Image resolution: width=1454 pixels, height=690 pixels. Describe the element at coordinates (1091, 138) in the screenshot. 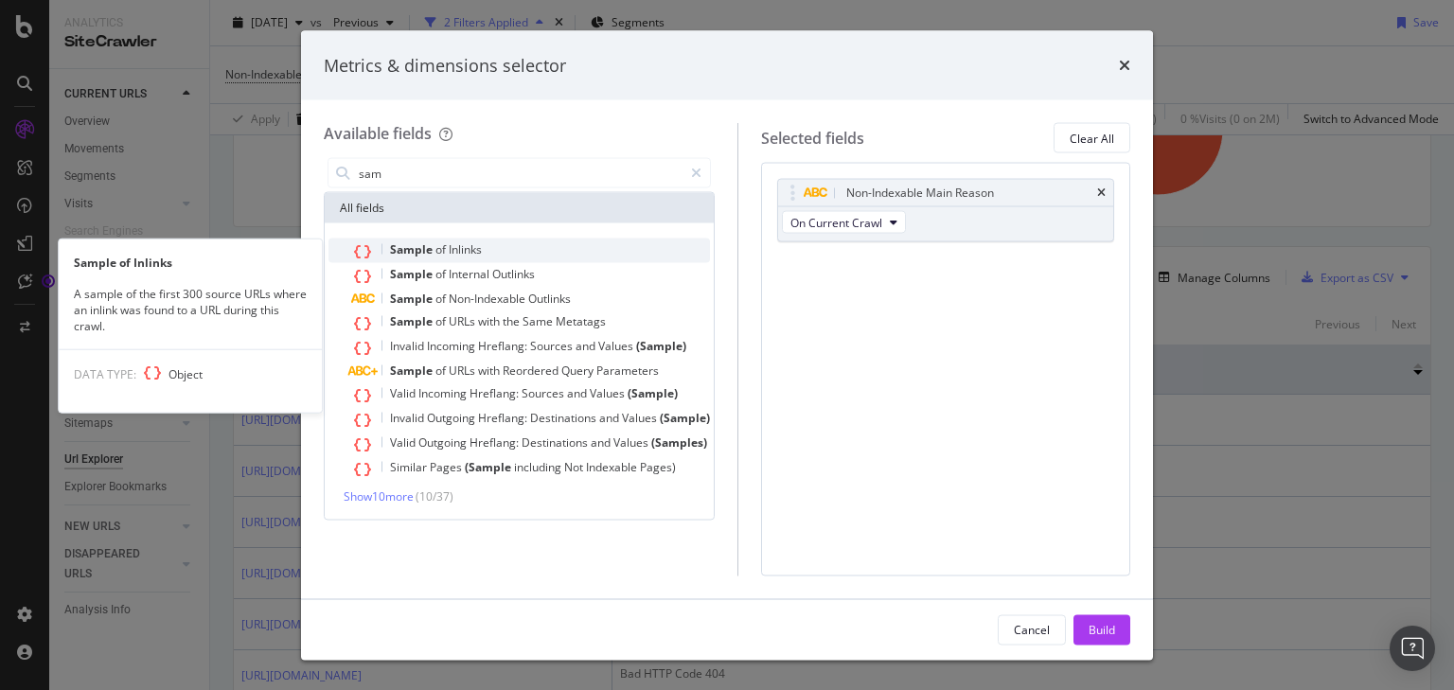

I see `button: Clear All` at that location.